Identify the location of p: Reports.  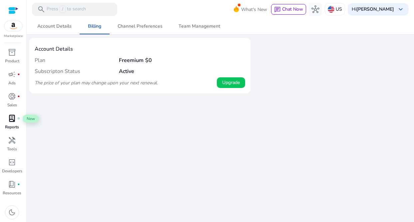
(12, 127).